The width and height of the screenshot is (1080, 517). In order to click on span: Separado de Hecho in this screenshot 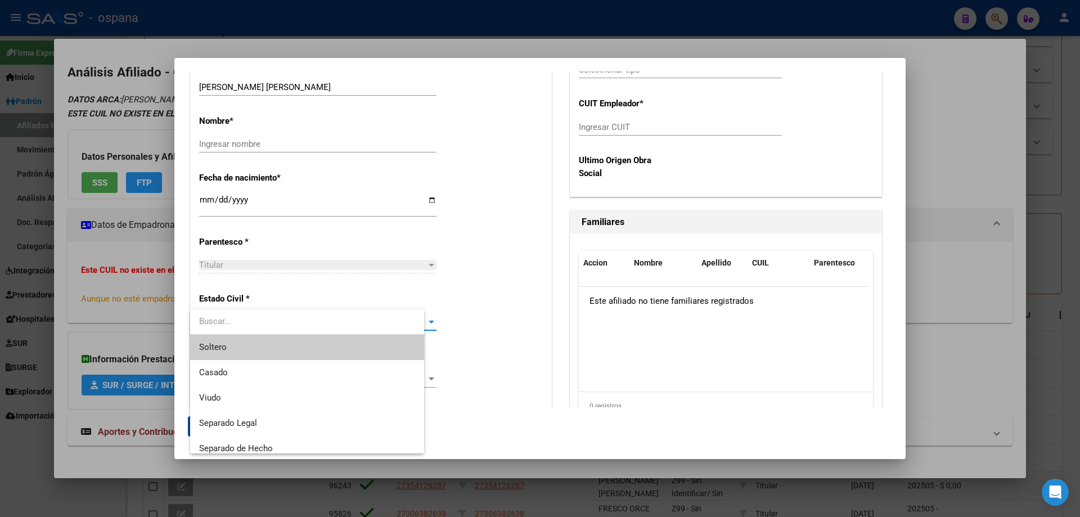, I will do `click(236, 448)`.